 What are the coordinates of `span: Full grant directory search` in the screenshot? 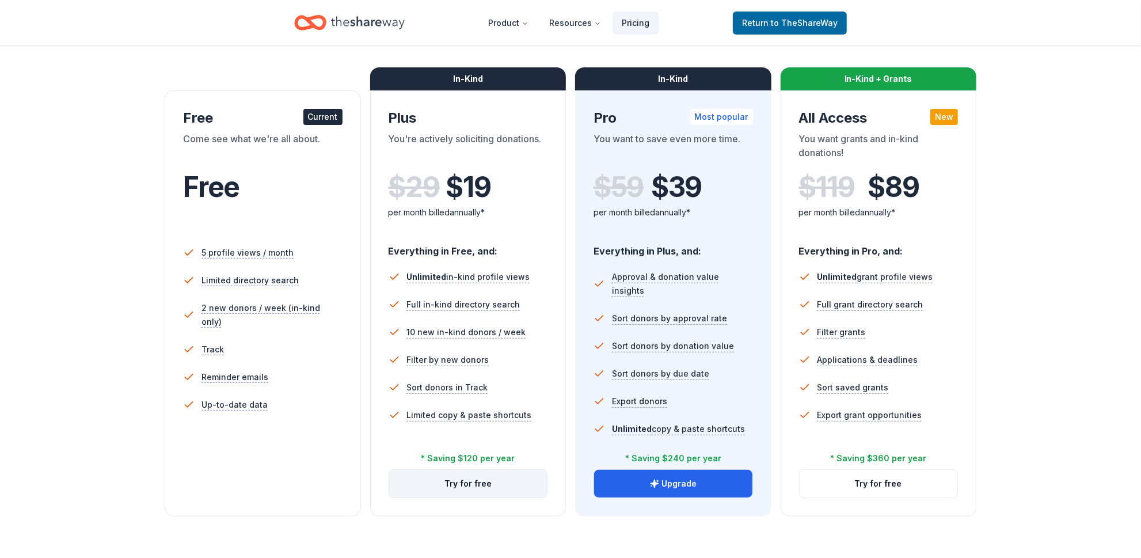 It's located at (871, 305).